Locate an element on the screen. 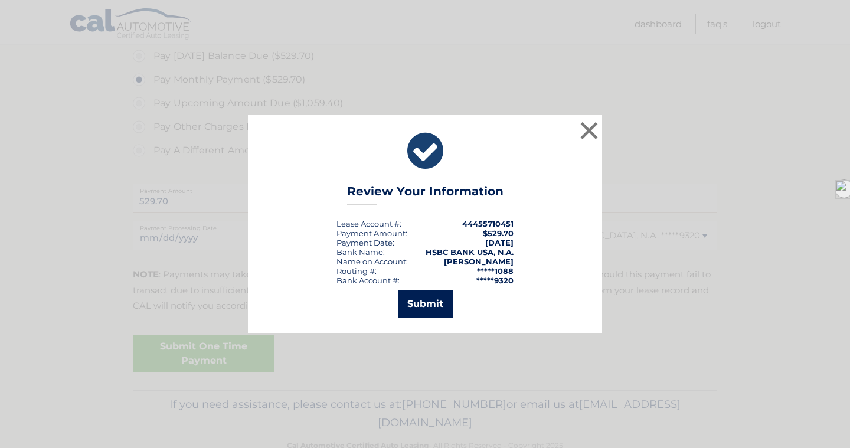 This screenshot has height=448, width=850. div: Name on Account: is located at coordinates (372, 261).